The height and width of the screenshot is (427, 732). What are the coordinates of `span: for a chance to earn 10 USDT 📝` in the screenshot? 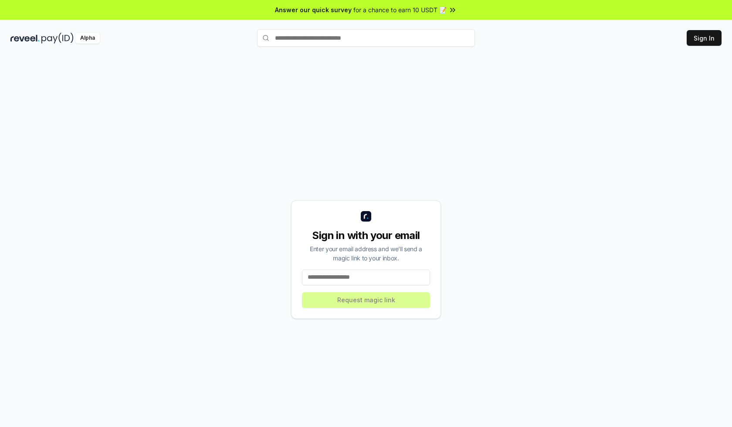 It's located at (400, 10).